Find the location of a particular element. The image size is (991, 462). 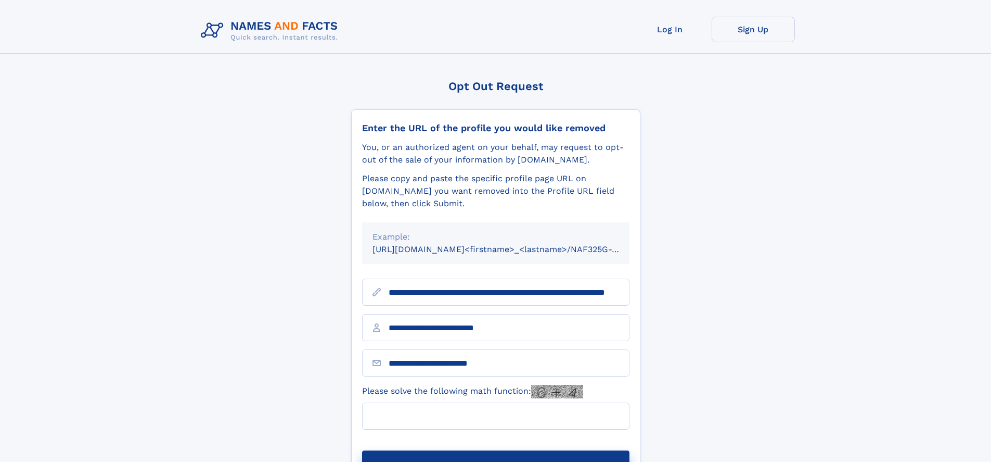

img: Logo Names and Facts is located at coordinates (272, 31).